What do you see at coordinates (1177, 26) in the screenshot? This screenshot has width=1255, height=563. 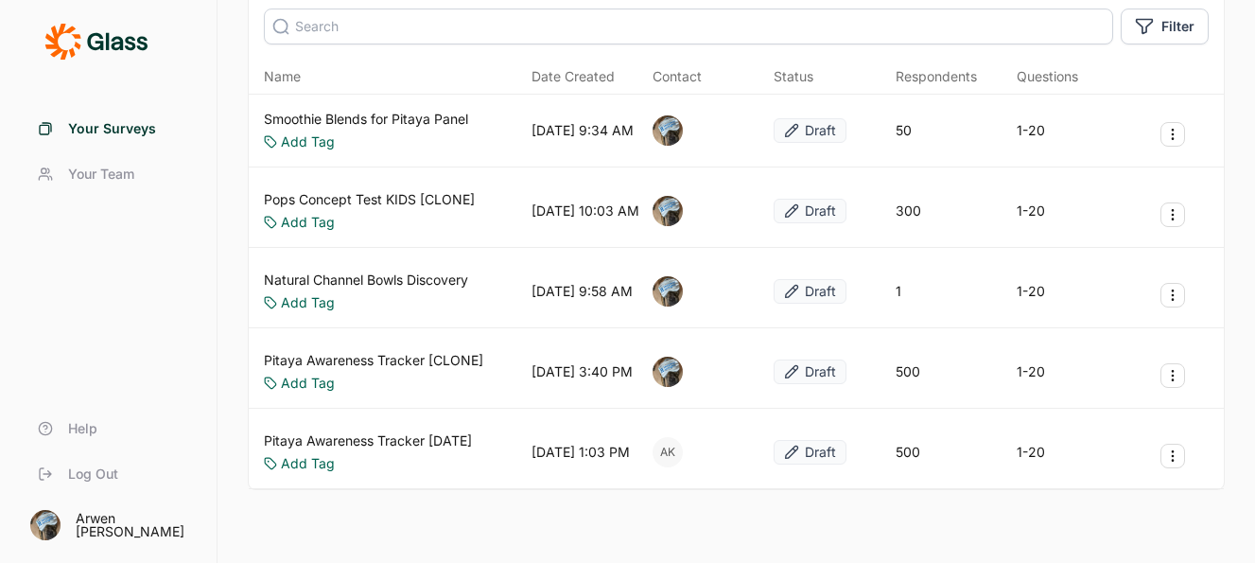 I see `span: Filter` at bounding box center [1177, 26].